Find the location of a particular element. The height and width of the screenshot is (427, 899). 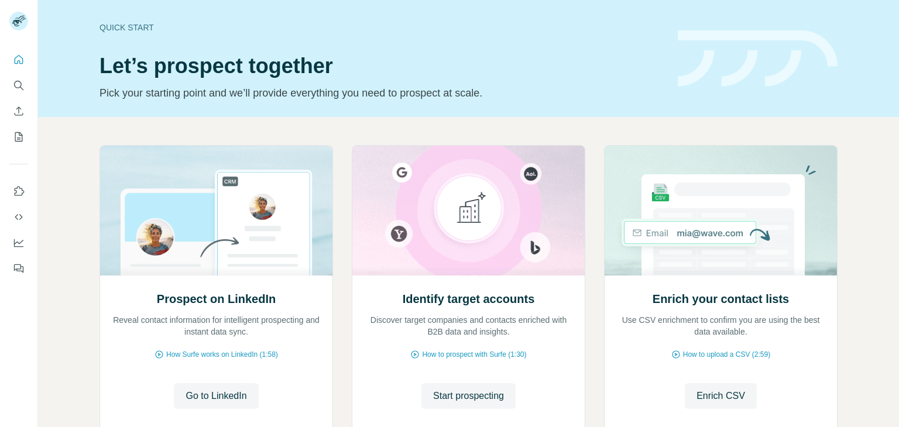

button: Use Surfe on LinkedIn is located at coordinates (19, 191).